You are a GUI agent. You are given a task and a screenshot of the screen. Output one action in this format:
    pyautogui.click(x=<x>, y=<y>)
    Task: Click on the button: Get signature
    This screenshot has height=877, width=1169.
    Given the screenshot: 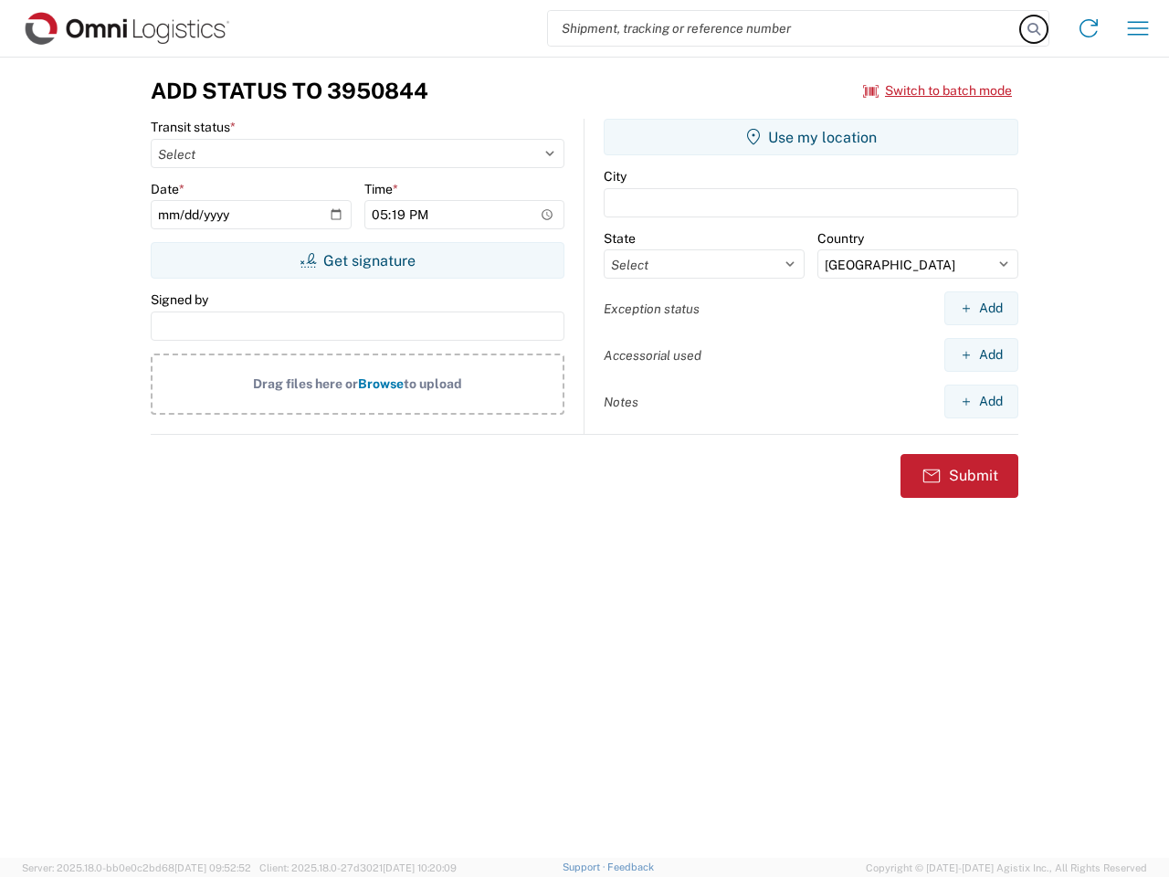 What is the action you would take?
    pyautogui.click(x=357, y=260)
    